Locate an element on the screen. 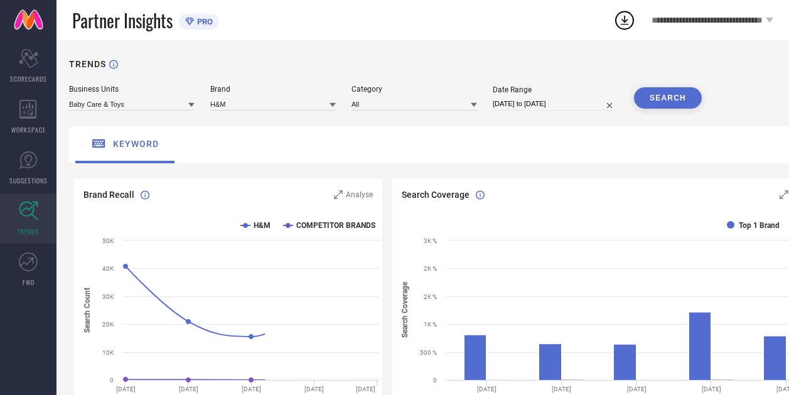  tspan: Search Count is located at coordinates (87, 310).